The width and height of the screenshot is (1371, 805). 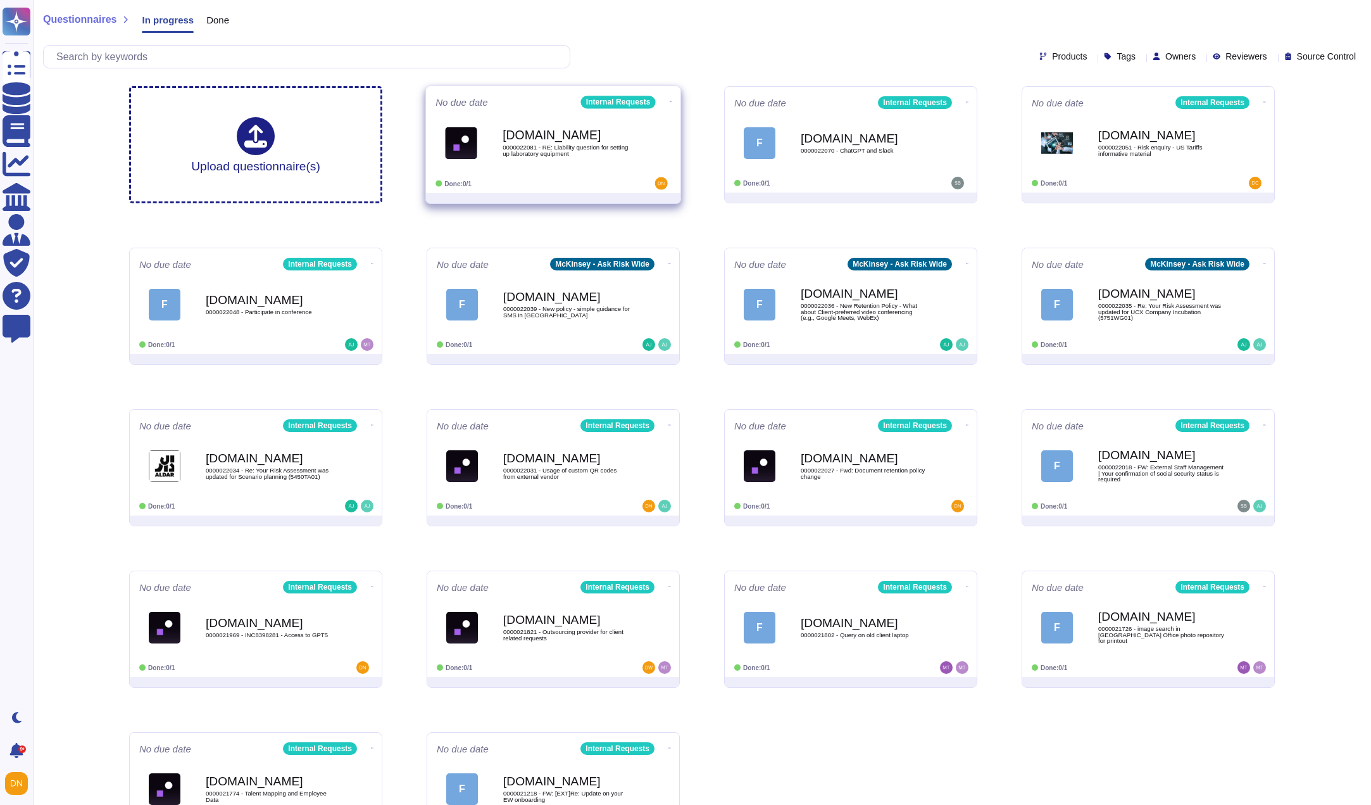 I want to click on span: 0000022018 - FW: External Staff Management | Your confirmation of social security status is required, so click(x=1162, y=473).